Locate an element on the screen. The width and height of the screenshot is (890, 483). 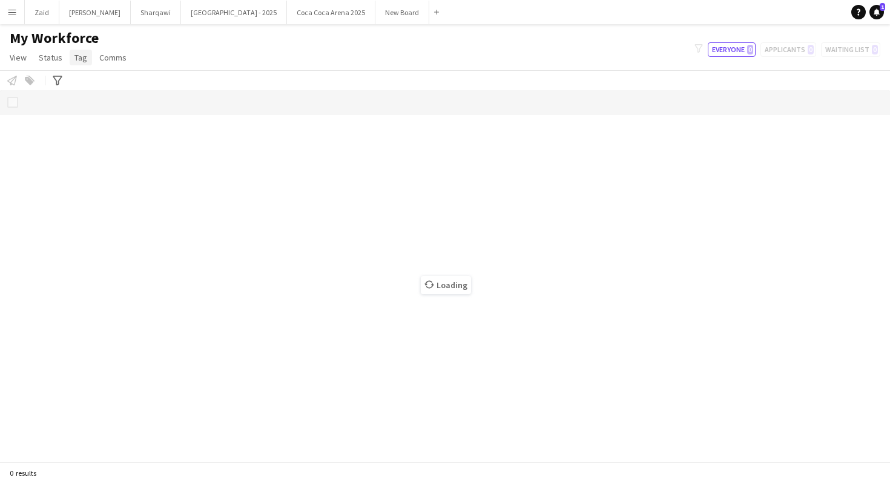
span: Status is located at coordinates (50, 58).